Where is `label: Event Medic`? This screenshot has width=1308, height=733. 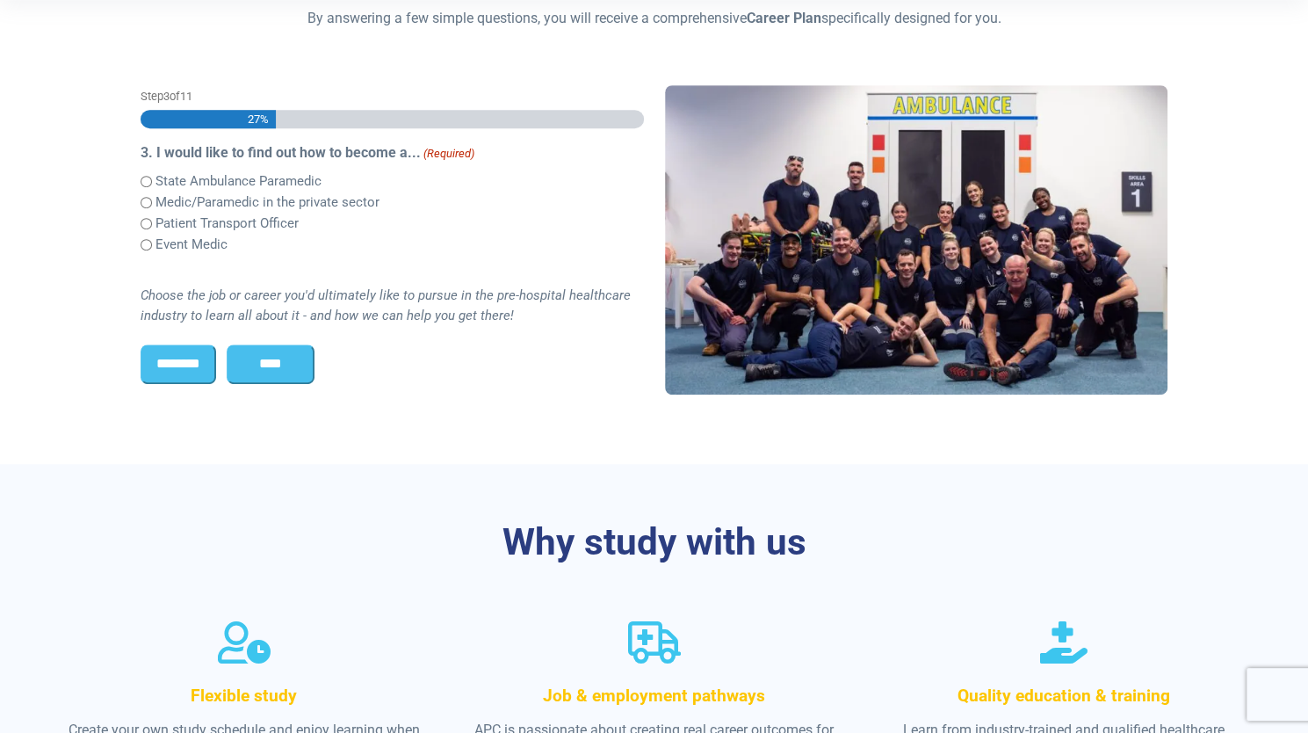
label: Event Medic is located at coordinates (192, 244).